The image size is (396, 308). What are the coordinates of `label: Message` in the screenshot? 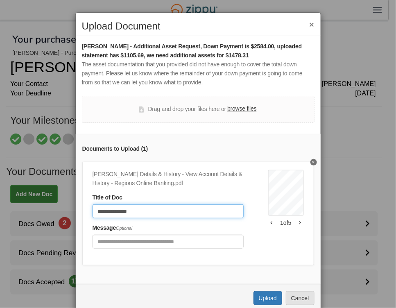 It's located at (112, 228).